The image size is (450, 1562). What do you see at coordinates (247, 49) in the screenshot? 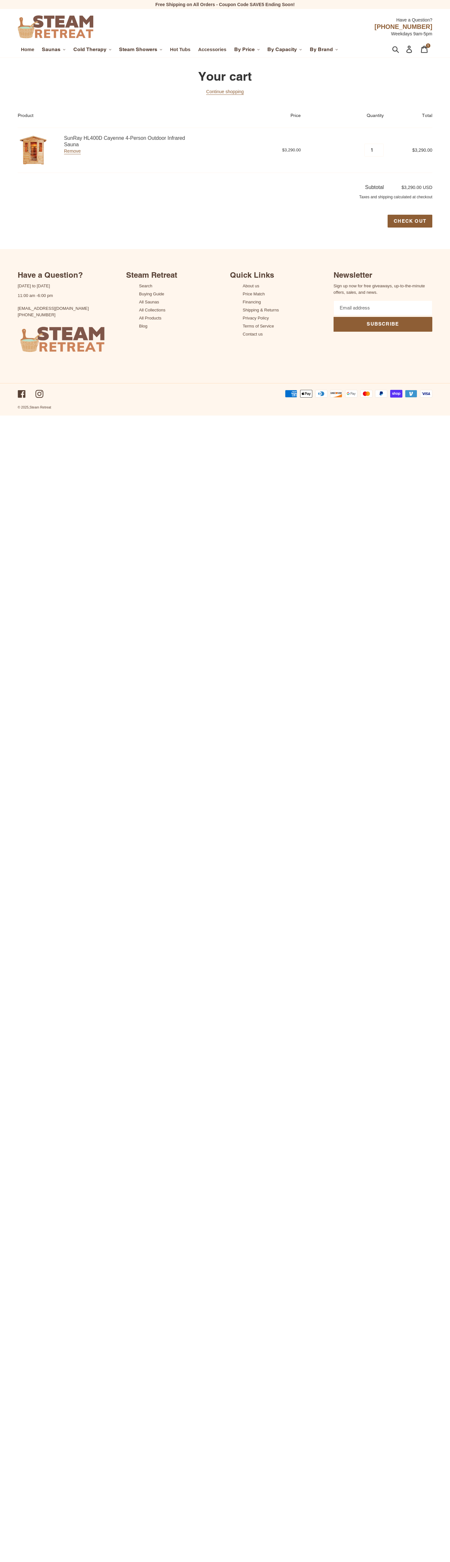
I see `button: By Price` at bounding box center [247, 49].